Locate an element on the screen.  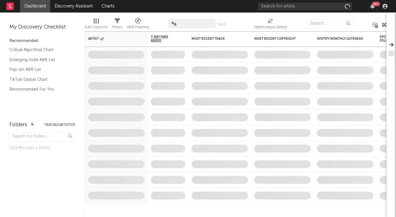
div: Folders is located at coordinates (18, 125).